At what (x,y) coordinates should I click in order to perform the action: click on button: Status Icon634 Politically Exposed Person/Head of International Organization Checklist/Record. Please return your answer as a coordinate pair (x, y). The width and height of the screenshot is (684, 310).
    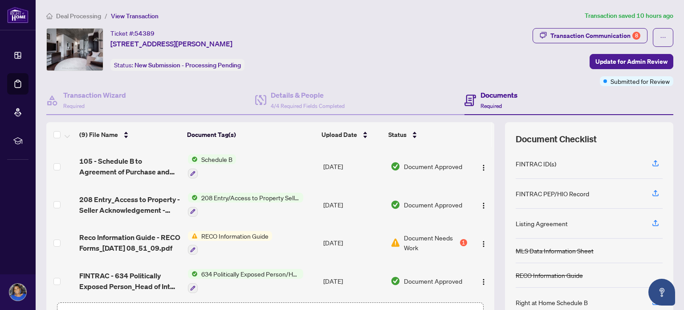
    Looking at the image, I should click on (245, 281).